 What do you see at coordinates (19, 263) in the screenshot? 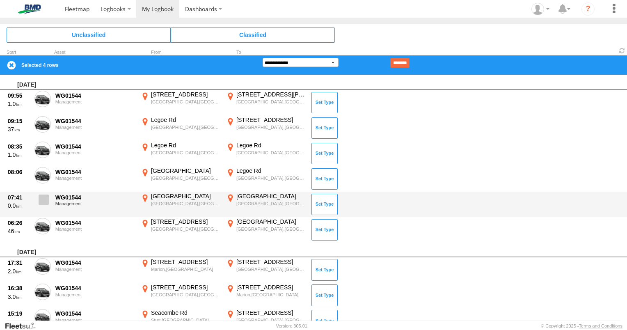
I see `div: 17:31` at bounding box center [19, 263].